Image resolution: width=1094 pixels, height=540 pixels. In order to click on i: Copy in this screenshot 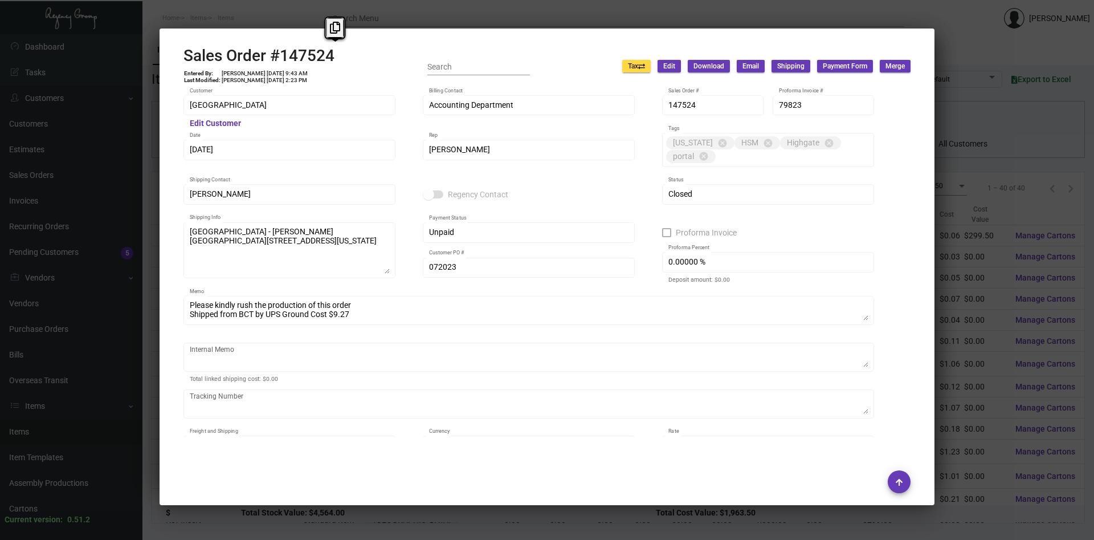, I will do `click(335, 27)`.